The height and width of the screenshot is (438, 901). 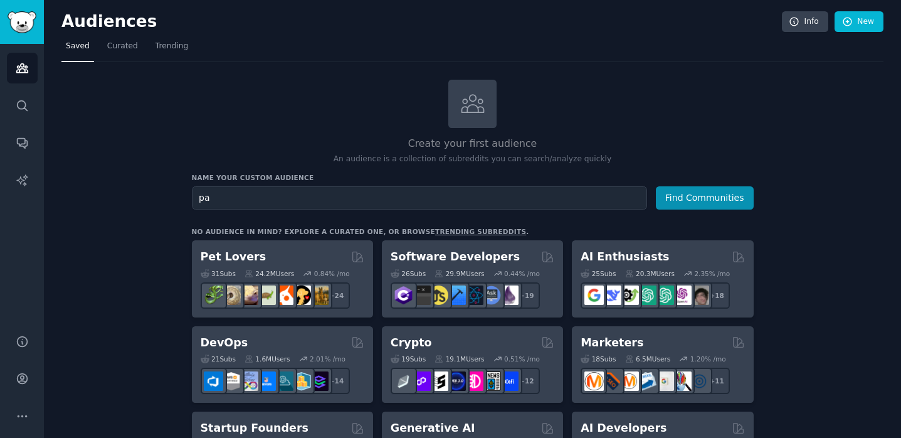 What do you see at coordinates (172, 49) in the screenshot?
I see `a: Trending` at bounding box center [172, 49].